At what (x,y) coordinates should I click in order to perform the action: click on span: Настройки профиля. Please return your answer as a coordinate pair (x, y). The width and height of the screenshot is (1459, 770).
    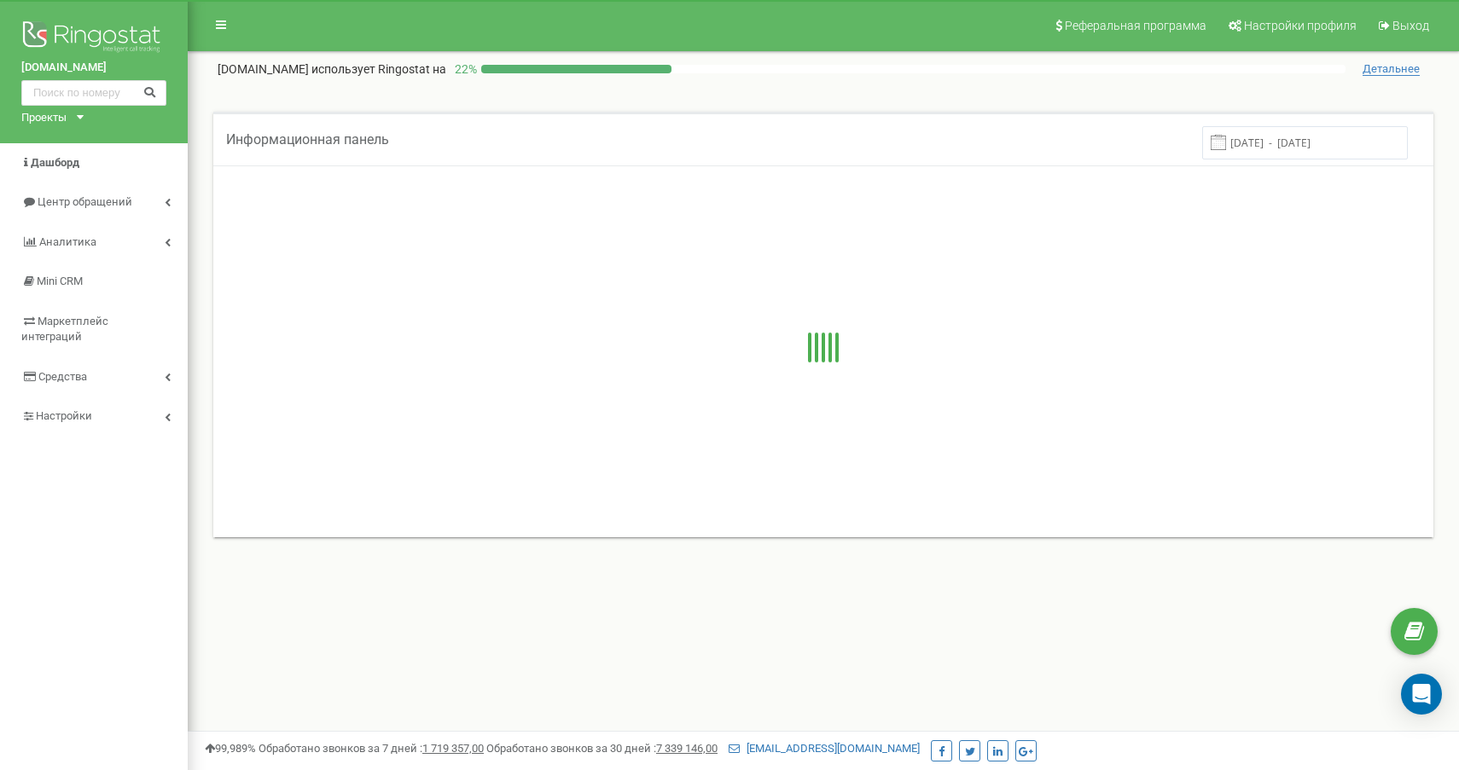
    Looking at the image, I should click on (1300, 26).